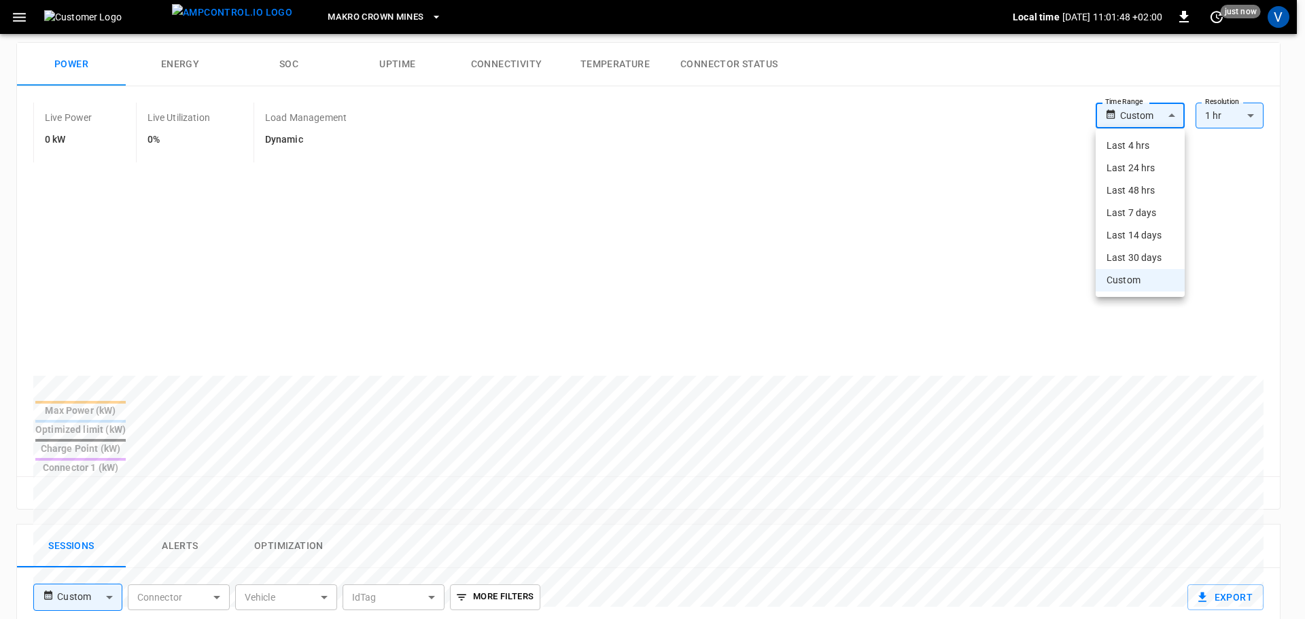  I want to click on li: Last 30 days, so click(1140, 258).